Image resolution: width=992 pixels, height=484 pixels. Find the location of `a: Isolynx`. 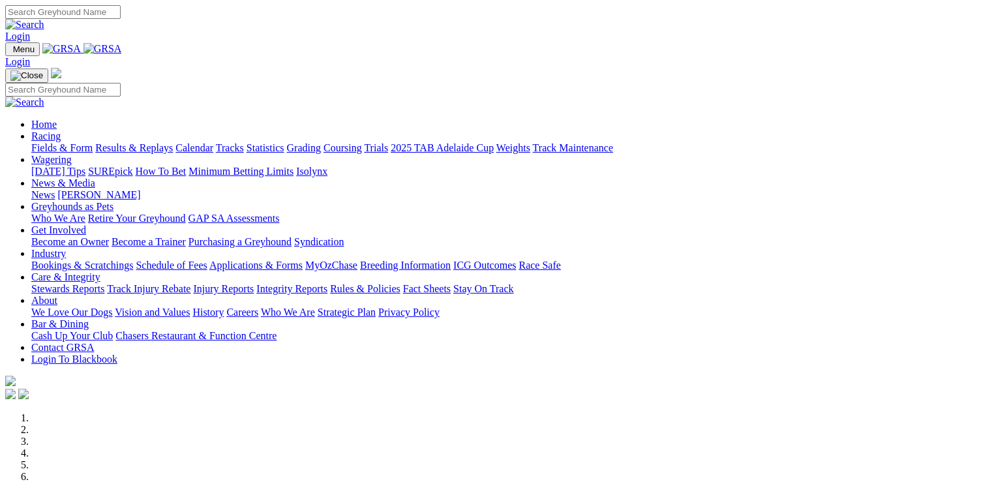

a: Isolynx is located at coordinates (312, 171).